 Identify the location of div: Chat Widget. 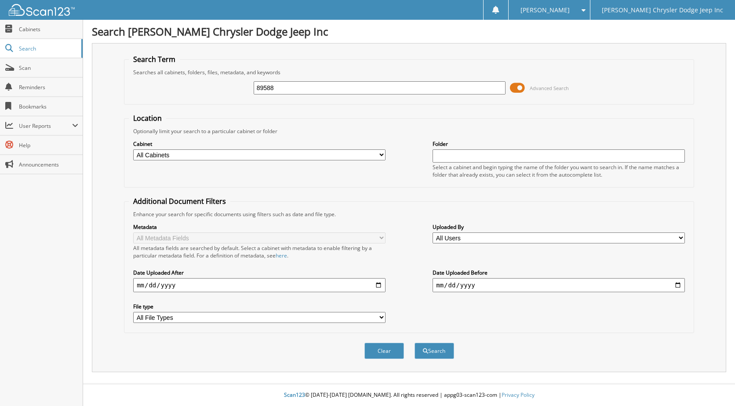
(713, 385).